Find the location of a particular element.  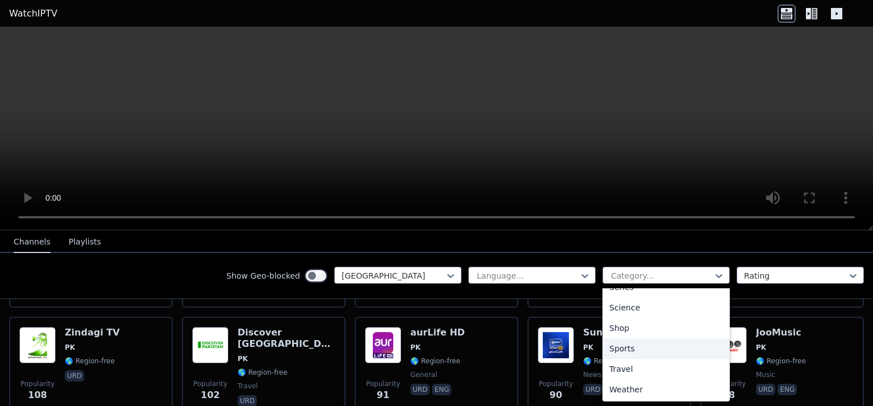

span: news is located at coordinates (592, 375).